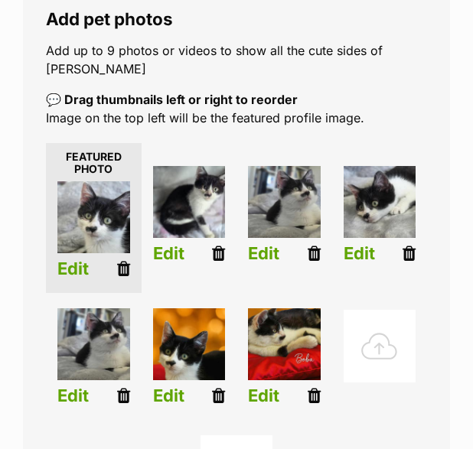 The height and width of the screenshot is (449, 473). Describe the element at coordinates (284, 202) in the screenshot. I see `img: qmuq3uladuxan2ip27hs.jpg` at that location.